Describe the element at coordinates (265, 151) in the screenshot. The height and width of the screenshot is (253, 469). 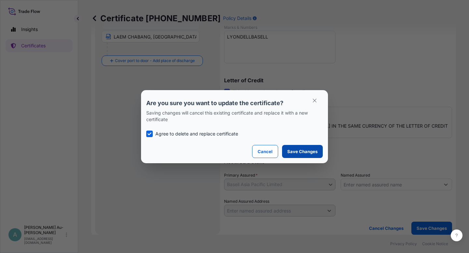
I see `button: Cancel` at that location.